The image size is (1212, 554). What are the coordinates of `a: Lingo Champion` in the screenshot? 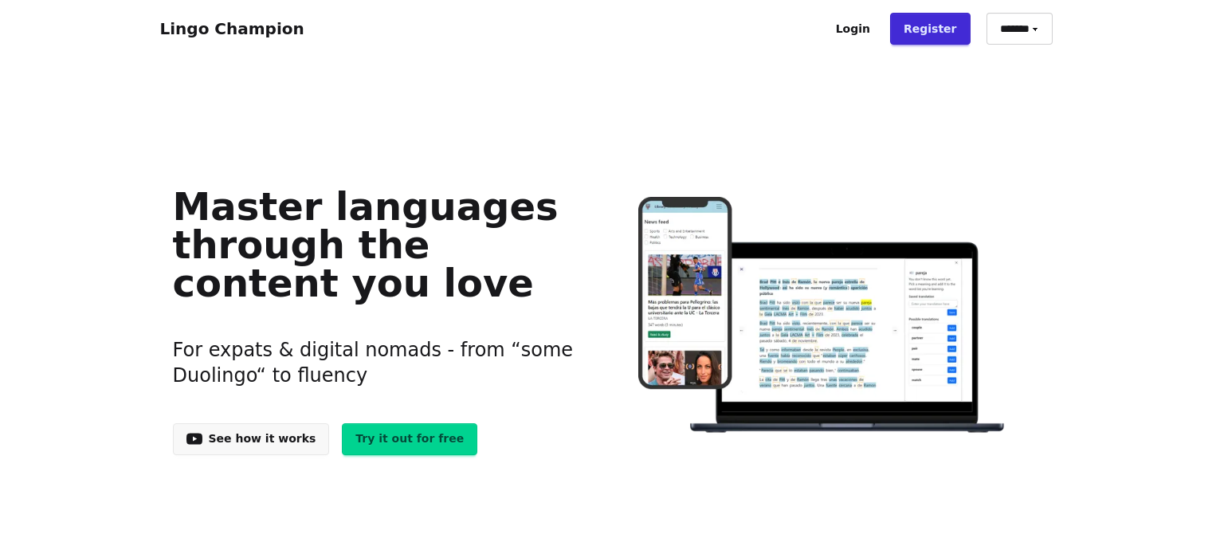 It's located at (232, 29).